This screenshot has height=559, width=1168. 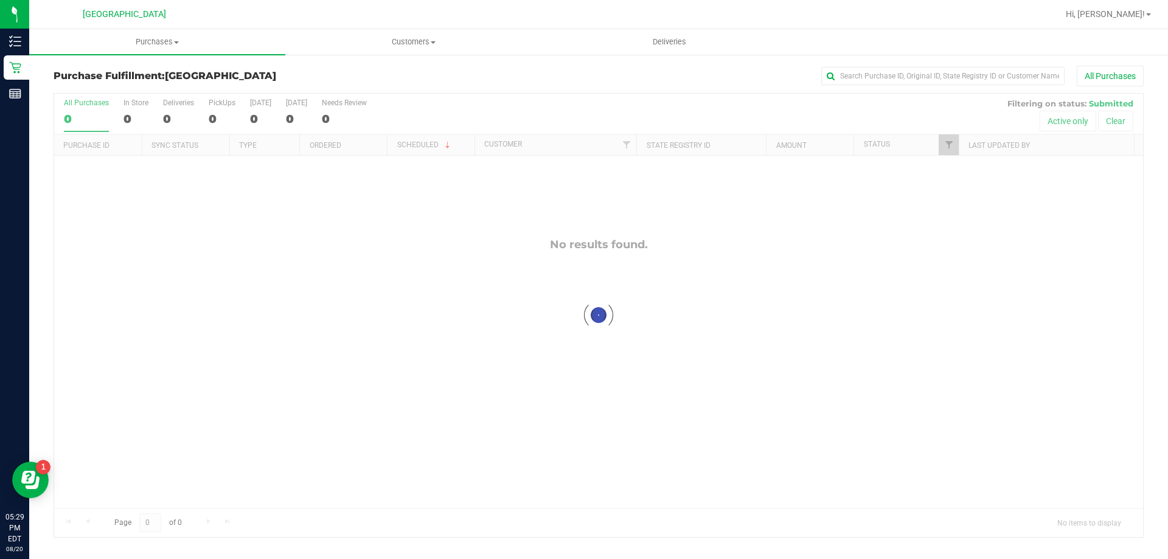 I want to click on inline-svg: Retail, so click(x=15, y=68).